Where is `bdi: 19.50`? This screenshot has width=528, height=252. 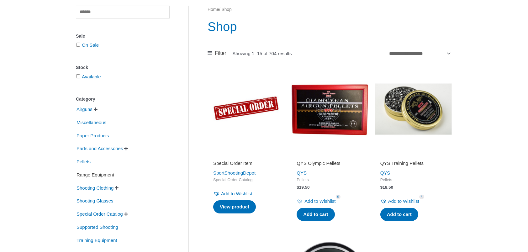 bdi: 19.50 is located at coordinates (303, 187).